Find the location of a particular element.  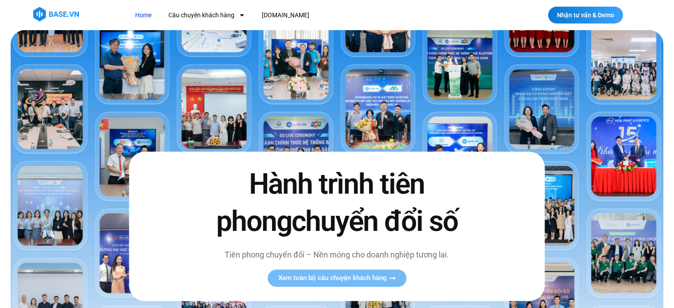

a: Xem toàn bộ câu chuyện khách hàng is located at coordinates (337, 278).